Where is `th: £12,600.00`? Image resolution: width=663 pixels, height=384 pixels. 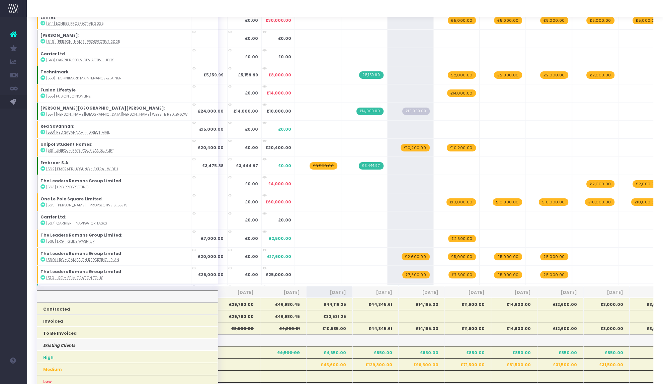 th: £12,600.00 is located at coordinates (561, 328).